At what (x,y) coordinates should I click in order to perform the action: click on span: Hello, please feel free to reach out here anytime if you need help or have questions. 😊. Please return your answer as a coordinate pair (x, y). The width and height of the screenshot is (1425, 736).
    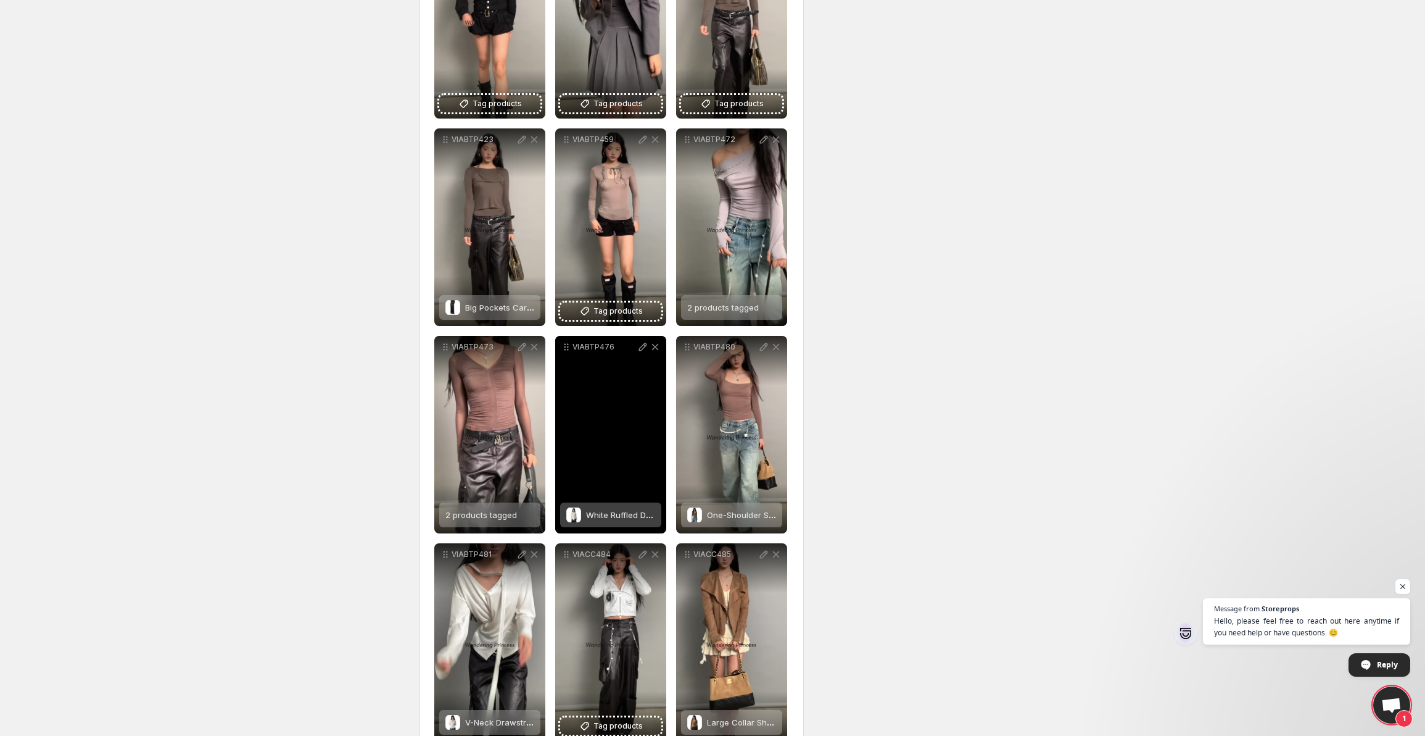
    Looking at the image, I should click on (1307, 626).